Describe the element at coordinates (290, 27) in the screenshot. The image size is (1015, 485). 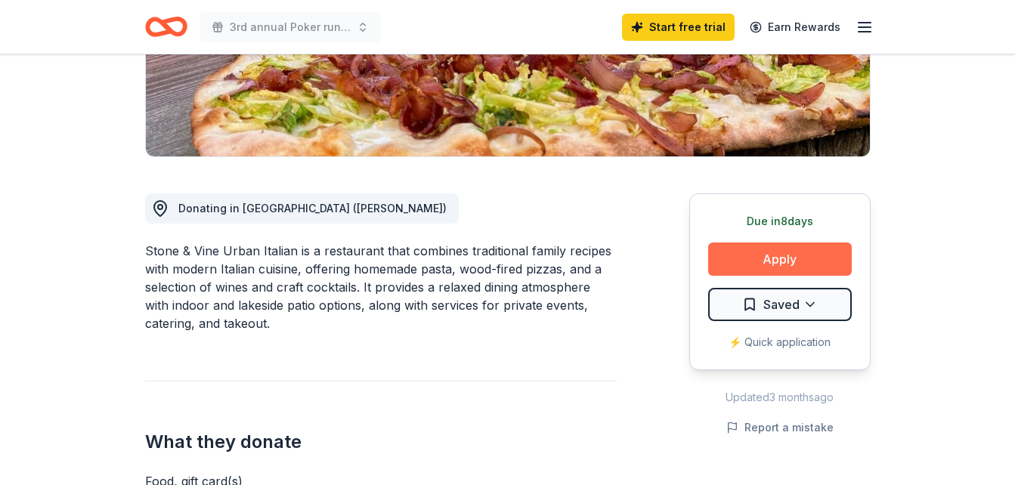
I see `span: 3rd annual Poker run/Raffle` at that location.